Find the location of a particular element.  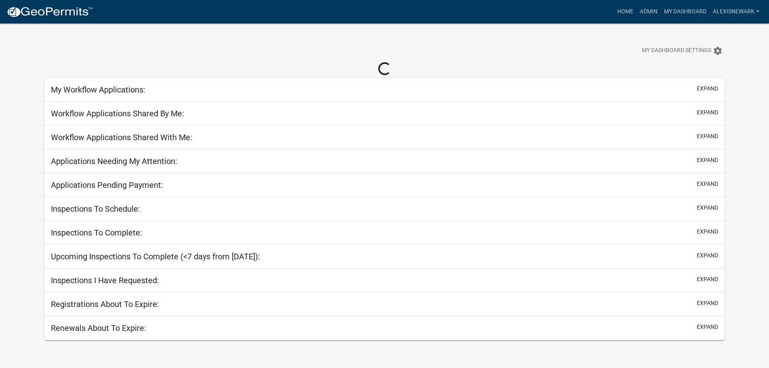

h5: Registrations About To Expire: is located at coordinates (105, 304).